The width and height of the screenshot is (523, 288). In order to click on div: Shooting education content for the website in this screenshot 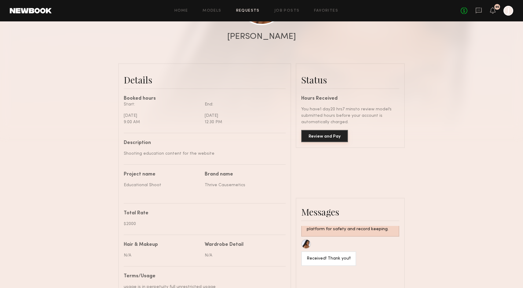, I will do `click(202, 153)`.